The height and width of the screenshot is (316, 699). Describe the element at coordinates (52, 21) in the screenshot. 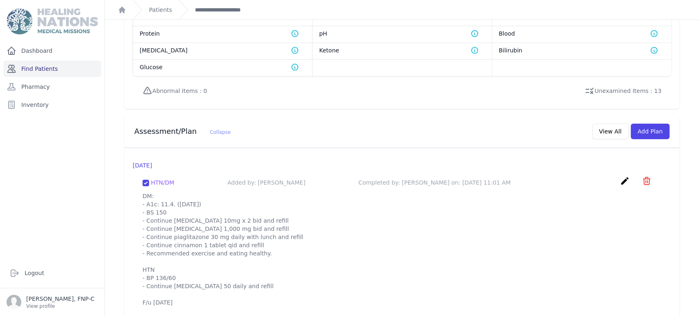

I see `img: Medical Missions EMR` at that location.